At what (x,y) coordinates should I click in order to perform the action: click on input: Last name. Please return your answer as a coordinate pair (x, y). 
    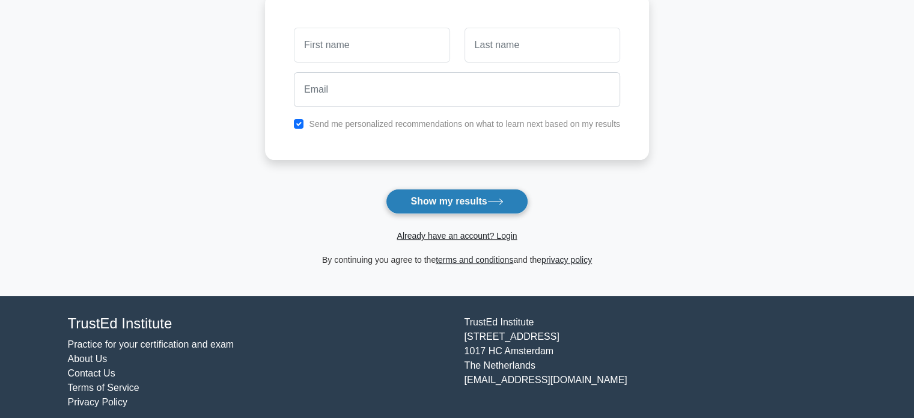
    Looking at the image, I should click on (542, 45).